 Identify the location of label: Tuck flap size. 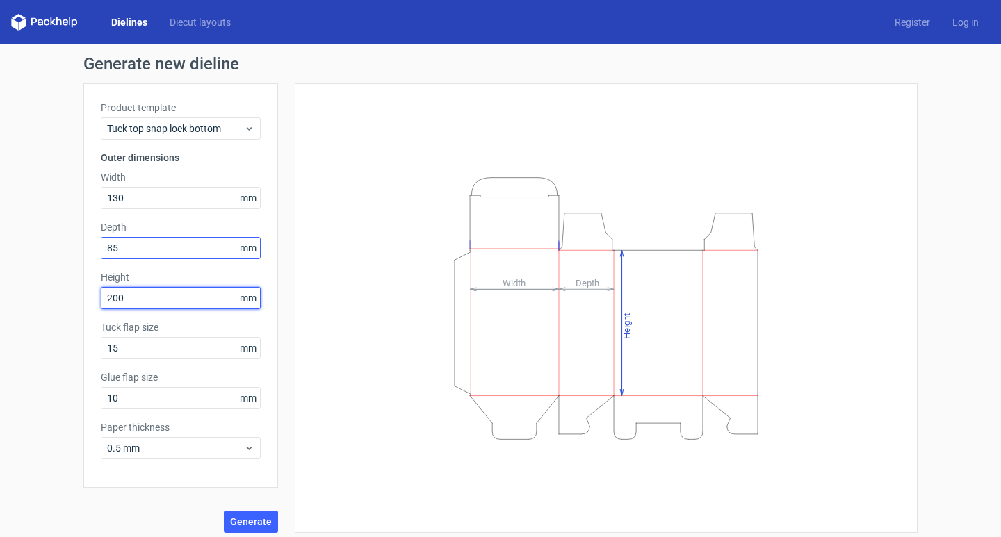
(181, 327).